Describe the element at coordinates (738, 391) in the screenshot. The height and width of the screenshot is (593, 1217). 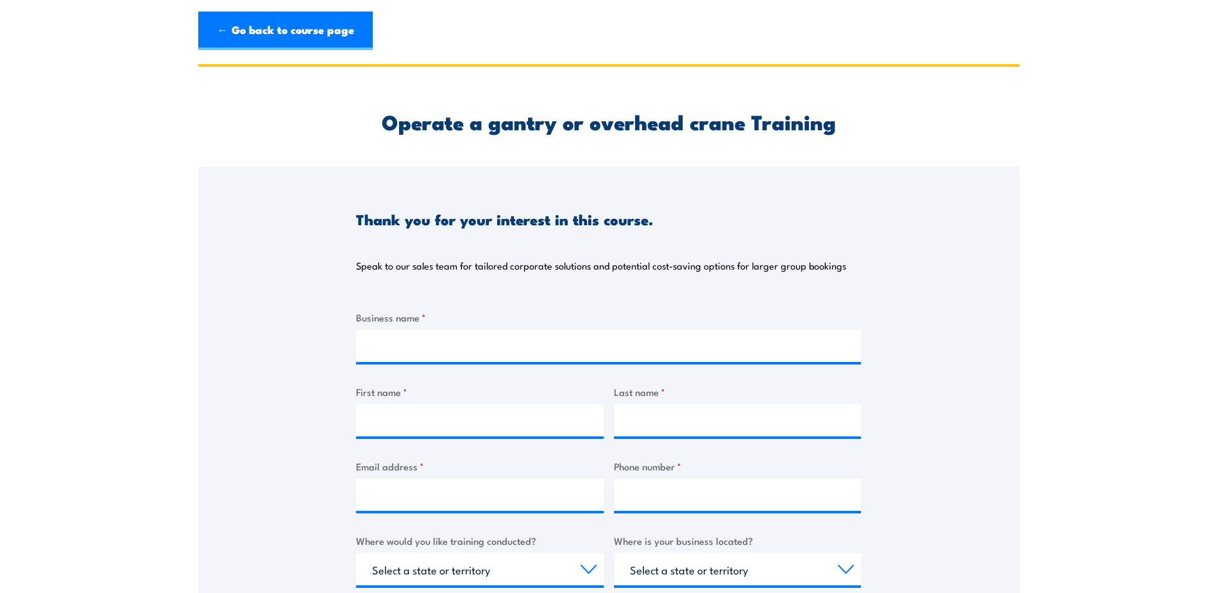
I see `label: Last name` at that location.